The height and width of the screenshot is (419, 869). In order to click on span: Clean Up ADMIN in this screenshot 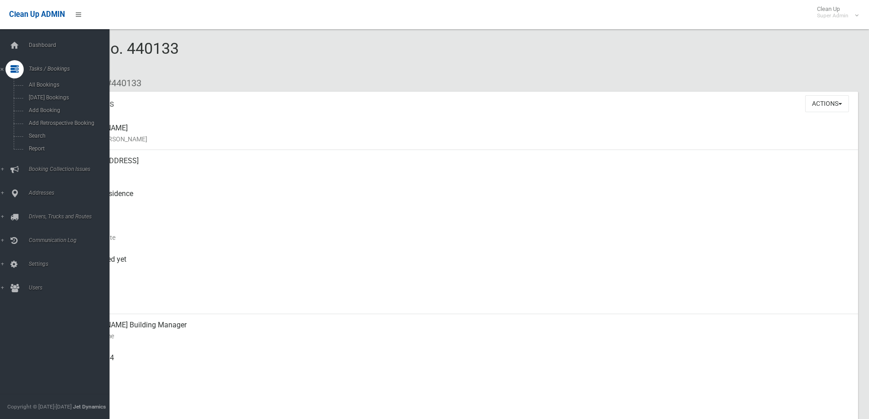, I will do `click(37, 14)`.